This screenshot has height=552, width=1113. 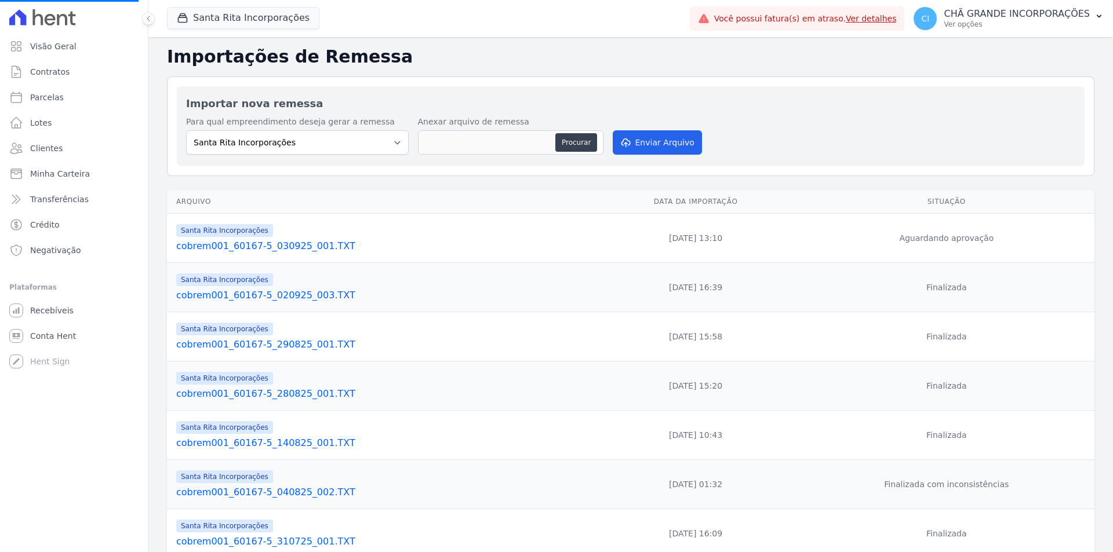 I want to click on a: Crédito, so click(x=74, y=225).